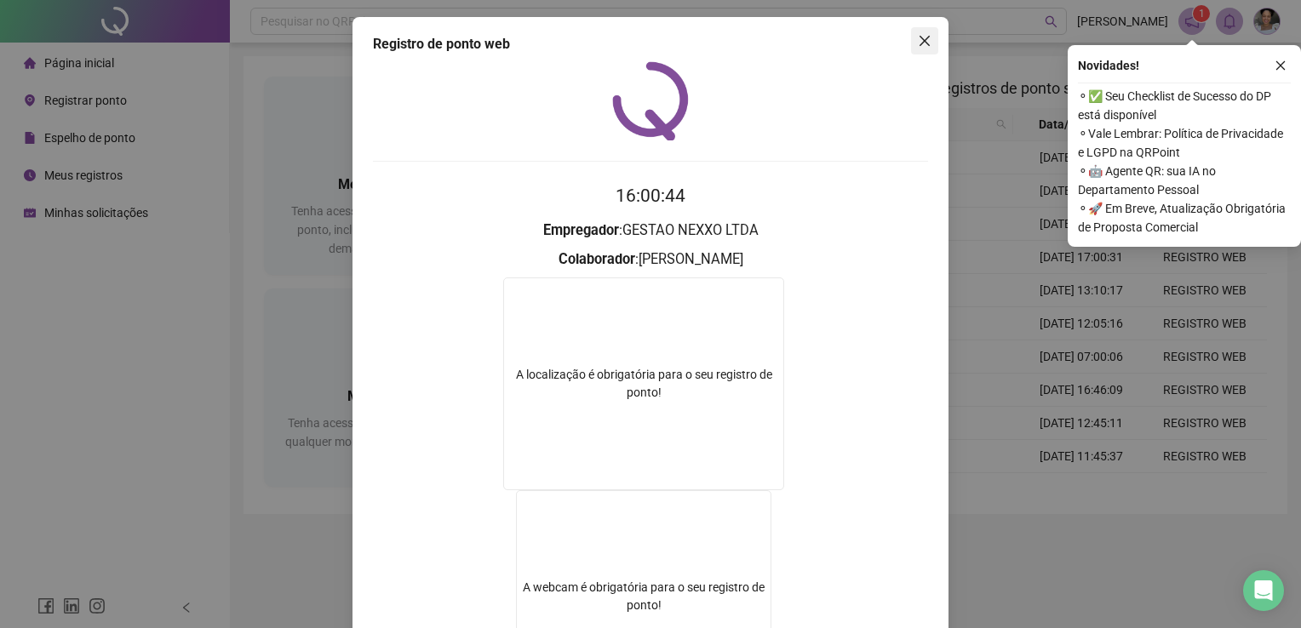  What do you see at coordinates (925, 41) in the screenshot?
I see `button: Close` at bounding box center [925, 41].